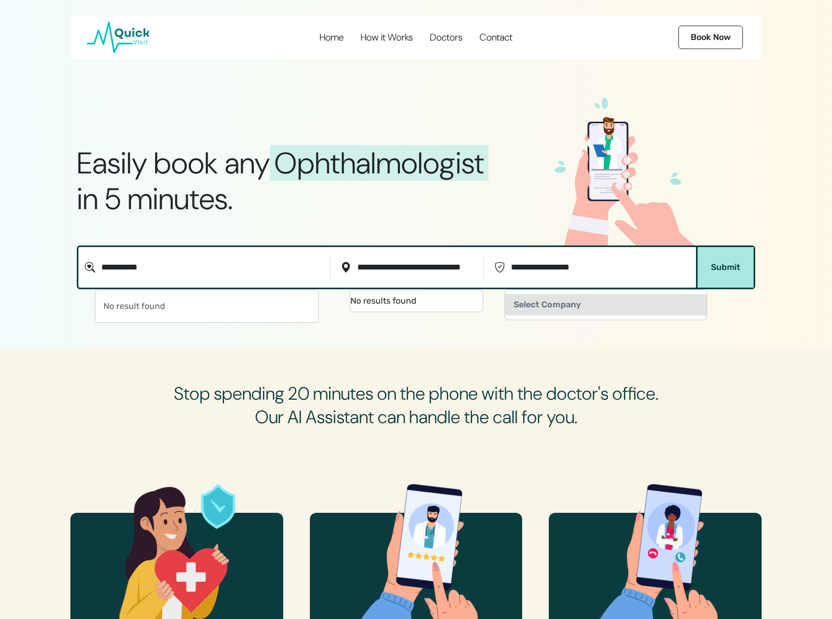  Describe the element at coordinates (118, 37) in the screenshot. I see `img: Quick Visit` at that location.